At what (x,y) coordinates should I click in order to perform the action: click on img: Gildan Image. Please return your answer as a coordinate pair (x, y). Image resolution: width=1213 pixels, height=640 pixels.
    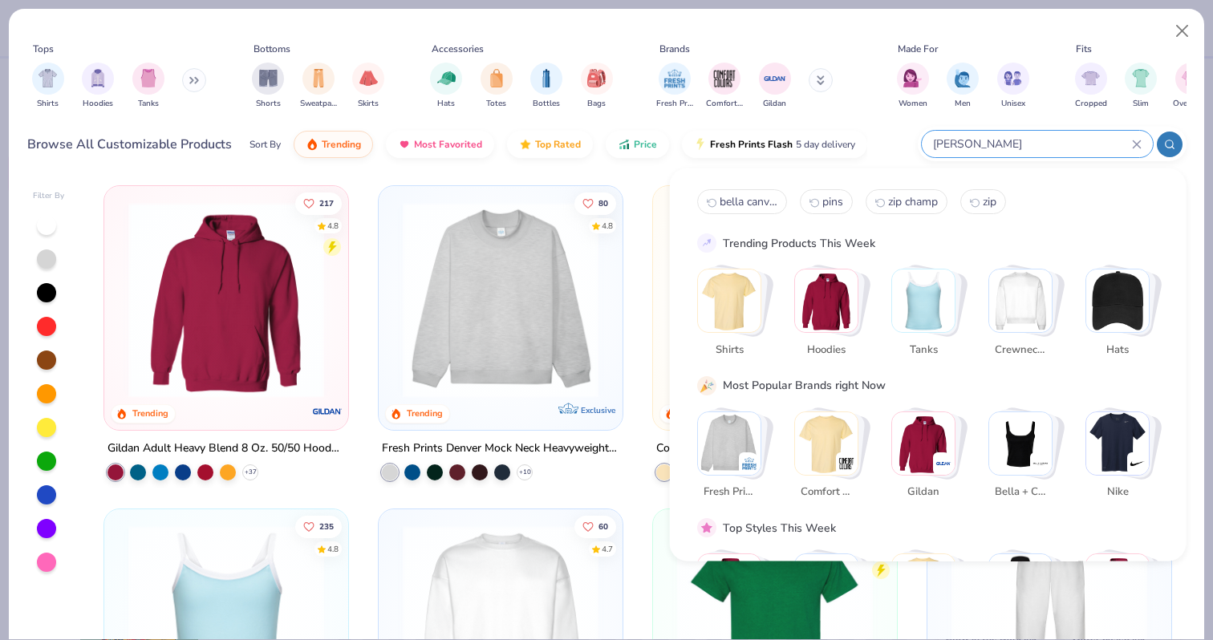
    Looking at the image, I should click on (775, 79).